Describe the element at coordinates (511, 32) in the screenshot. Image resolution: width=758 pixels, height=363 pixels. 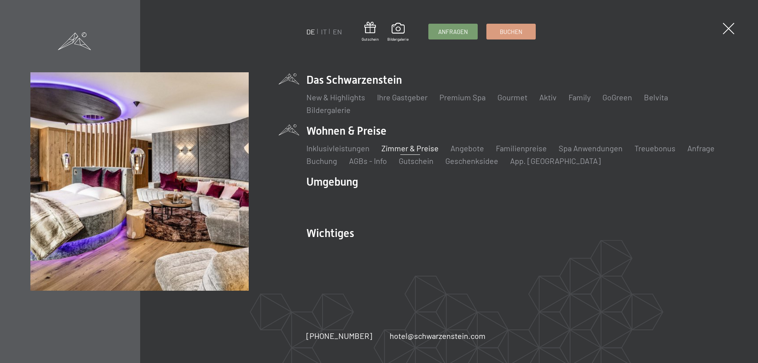
I see `a: Buchen` at that location.